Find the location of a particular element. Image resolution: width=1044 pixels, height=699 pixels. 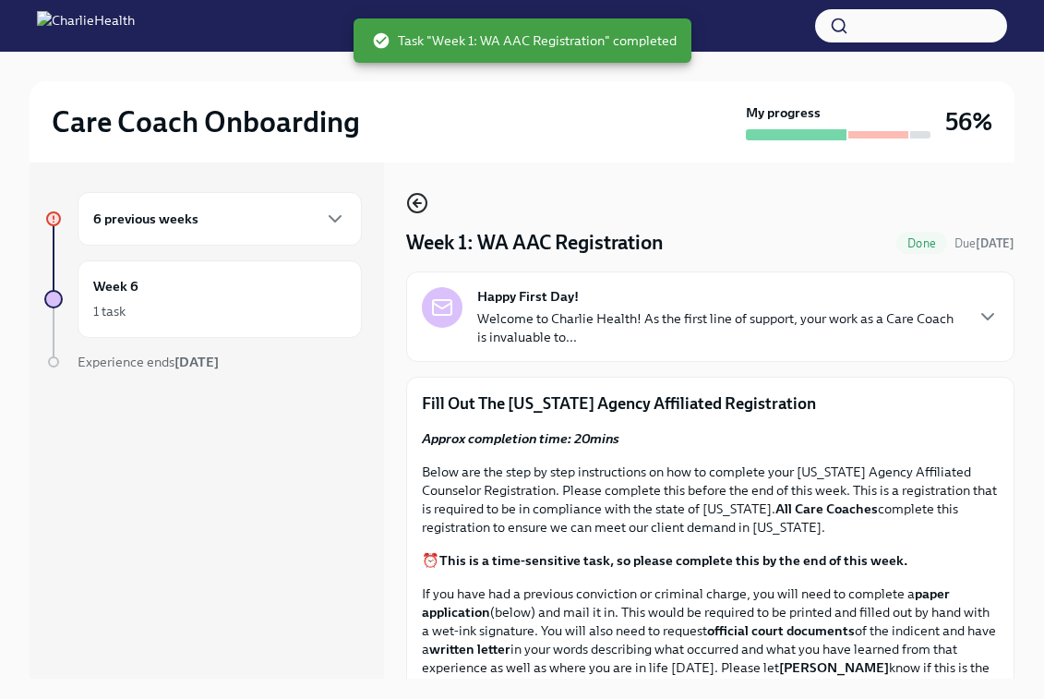

h6: Week 6 is located at coordinates (115, 286).